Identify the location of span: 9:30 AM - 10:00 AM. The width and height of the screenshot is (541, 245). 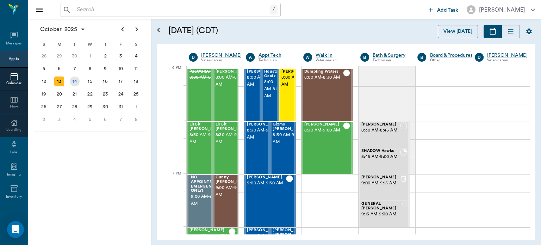
(209, 236).